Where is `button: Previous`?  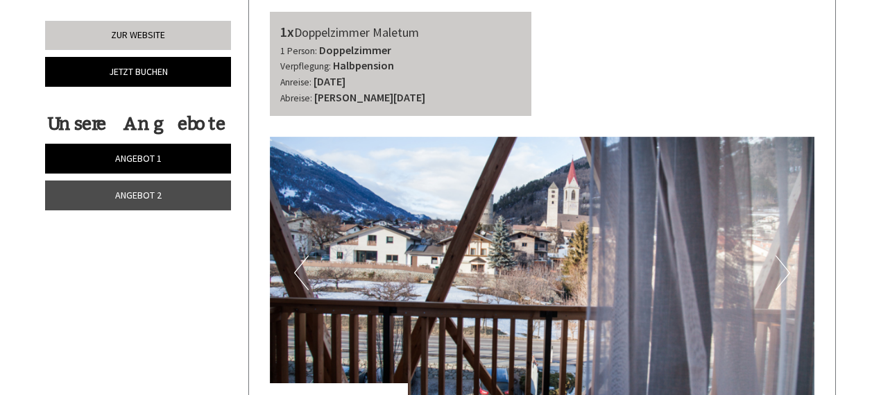 button: Previous is located at coordinates (301, 273).